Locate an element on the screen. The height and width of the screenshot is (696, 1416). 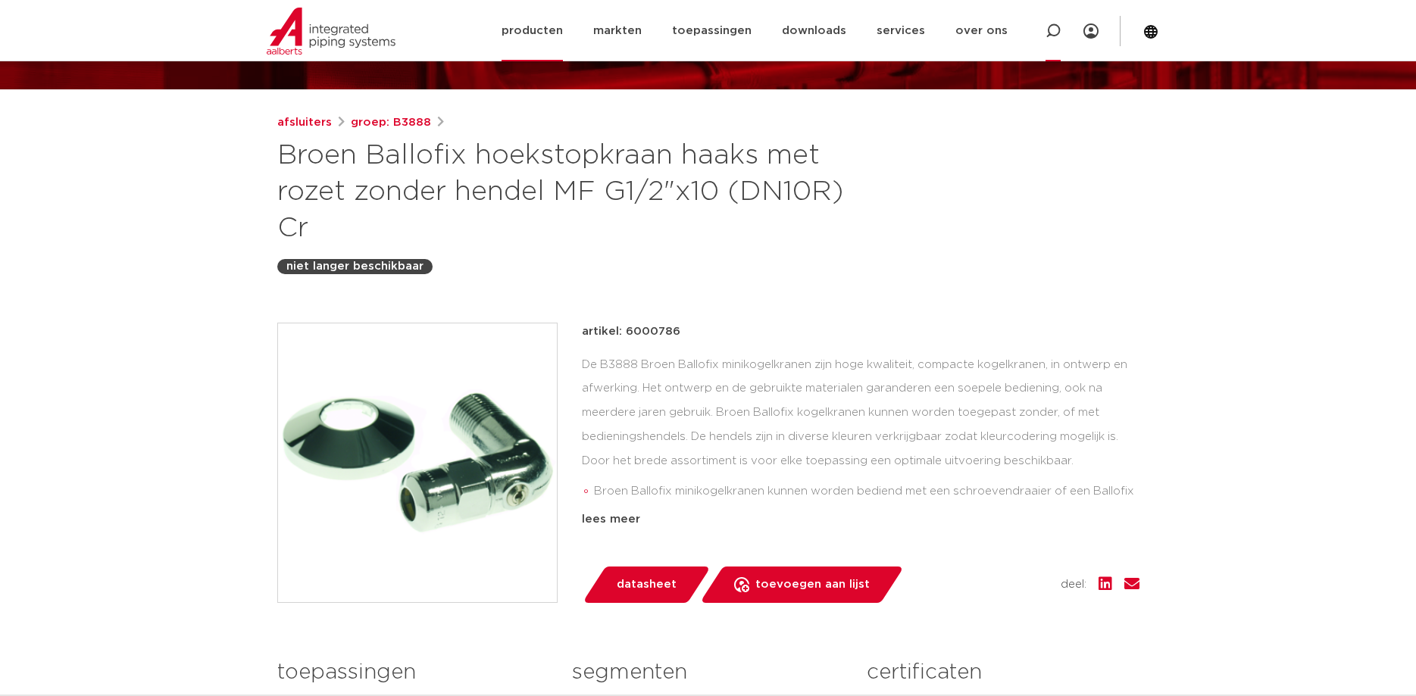
h1: Broen Ballofix hoekstopkraan haaks met rozet zonder hendel MF G1/2"x10 (DN10R) Cr is located at coordinates (561, 192).